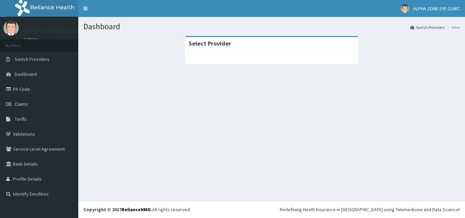  What do you see at coordinates (21, 104) in the screenshot?
I see `span: Claims` at bounding box center [21, 104].